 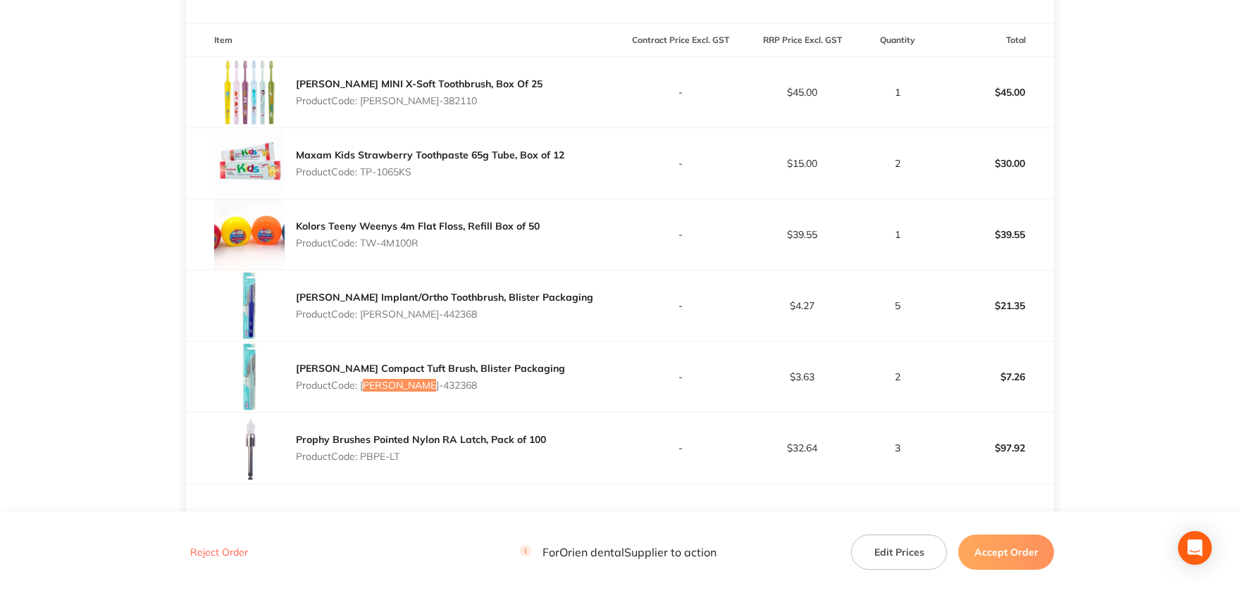 What do you see at coordinates (249, 448) in the screenshot?
I see `img: ZmRkdDY5Ng` at bounding box center [249, 448].